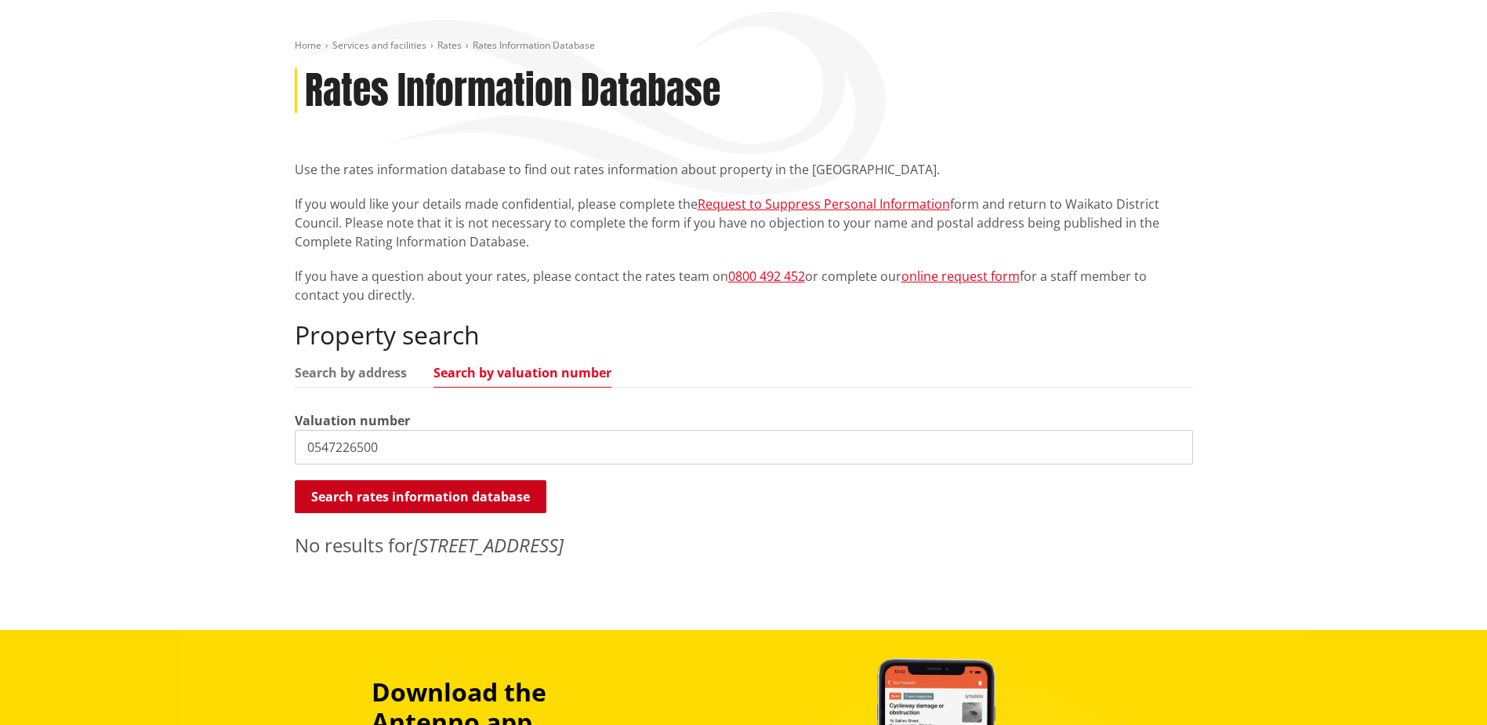 The width and height of the screenshot is (1487, 725). I want to click on p: Use the rates information database to find out rates information about property in the [GEOGRAPHI..., so click(744, 169).